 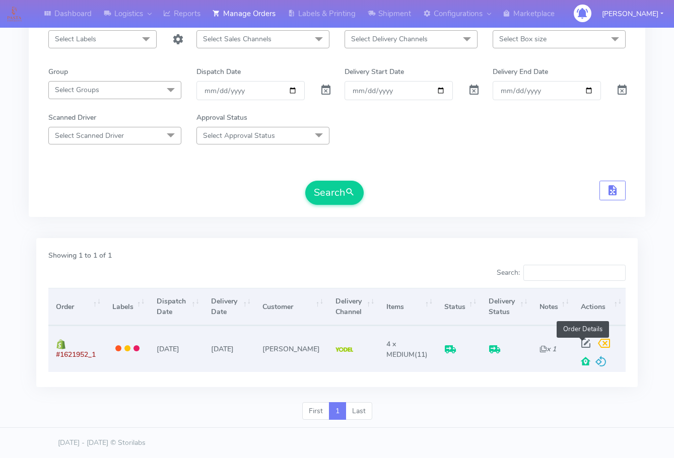 What do you see at coordinates (80, 255) in the screenshot?
I see `label: Showing 1 to 1 of 1` at bounding box center [80, 255].